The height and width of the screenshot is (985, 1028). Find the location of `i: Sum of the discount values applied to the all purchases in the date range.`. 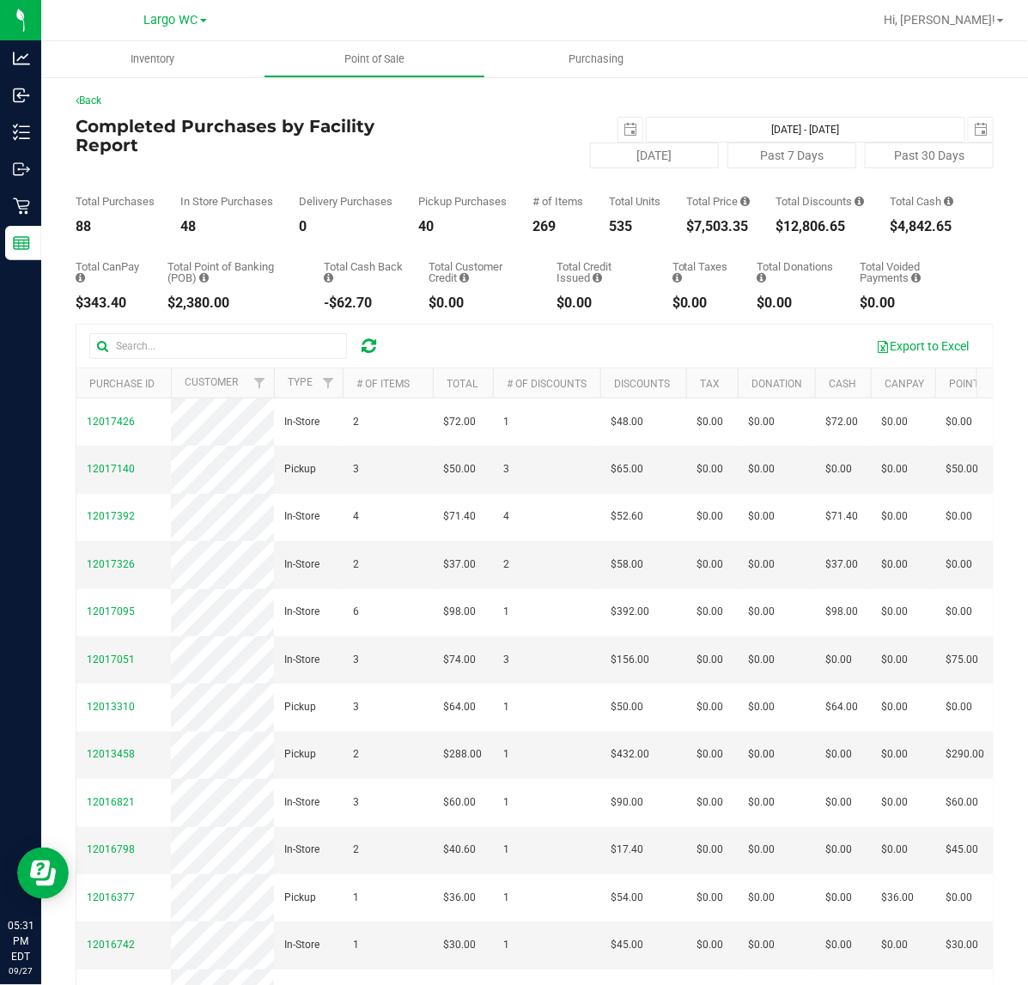

i: Sum of the discount values applied to the all purchases in the date range. is located at coordinates (859, 201).